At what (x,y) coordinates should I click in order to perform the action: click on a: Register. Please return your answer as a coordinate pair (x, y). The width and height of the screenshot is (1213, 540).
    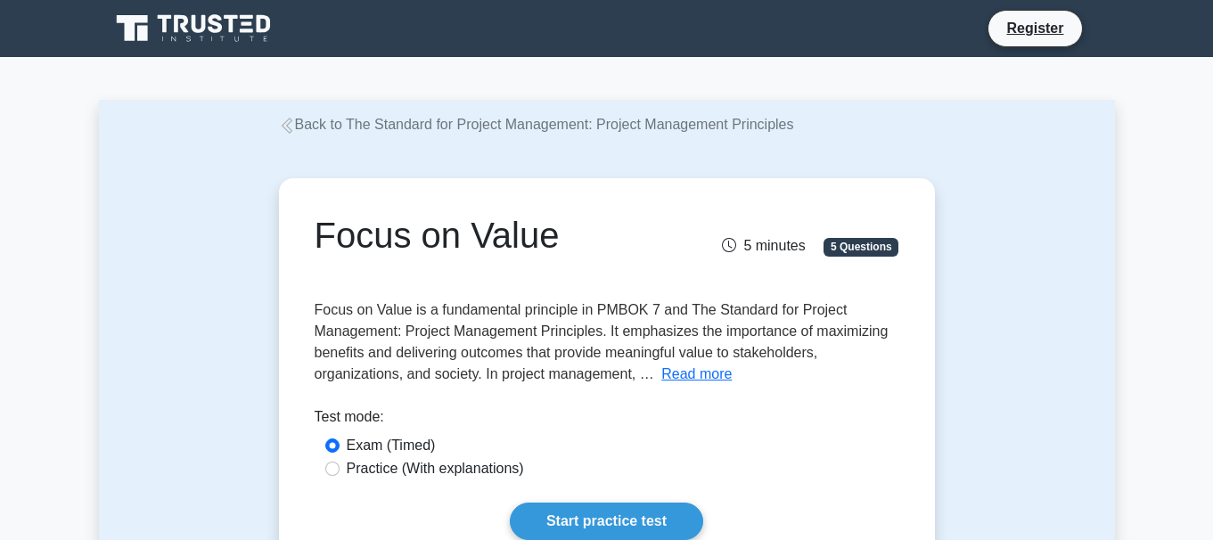
    Looking at the image, I should click on (1034, 28).